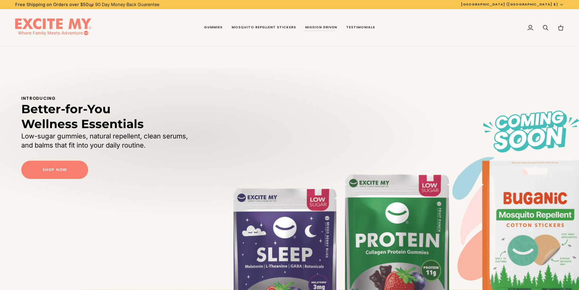 The image size is (579, 290). Describe the element at coordinates (321, 28) in the screenshot. I see `a: Mission Driven` at that location.